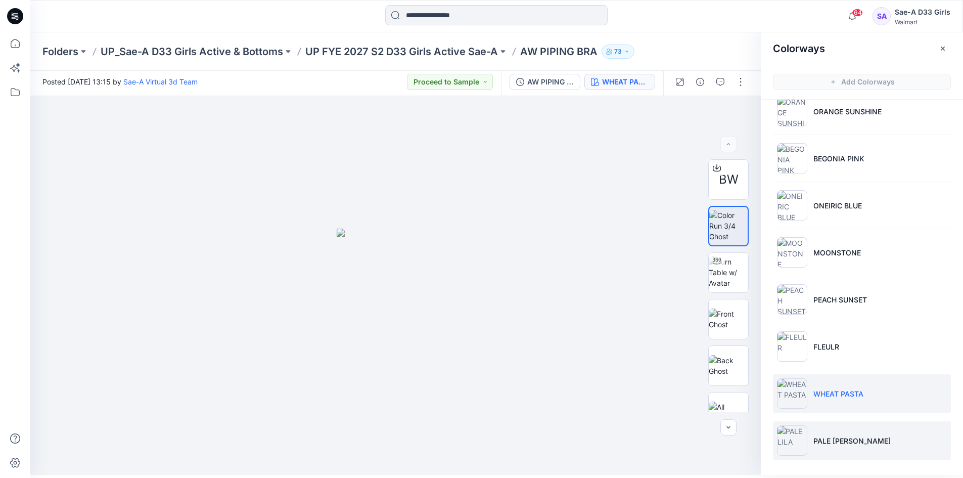 This screenshot has height=478, width=963. Describe the element at coordinates (60, 52) in the screenshot. I see `p: Folders` at that location.